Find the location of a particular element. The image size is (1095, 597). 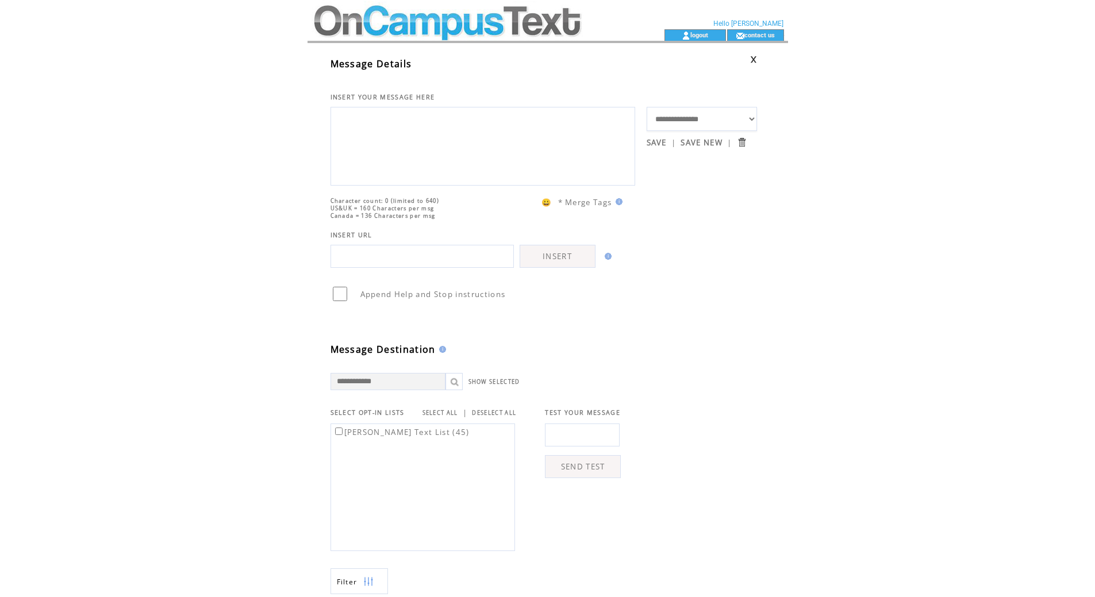

span: US&UK = 160 Characters per msg is located at coordinates (382, 208).